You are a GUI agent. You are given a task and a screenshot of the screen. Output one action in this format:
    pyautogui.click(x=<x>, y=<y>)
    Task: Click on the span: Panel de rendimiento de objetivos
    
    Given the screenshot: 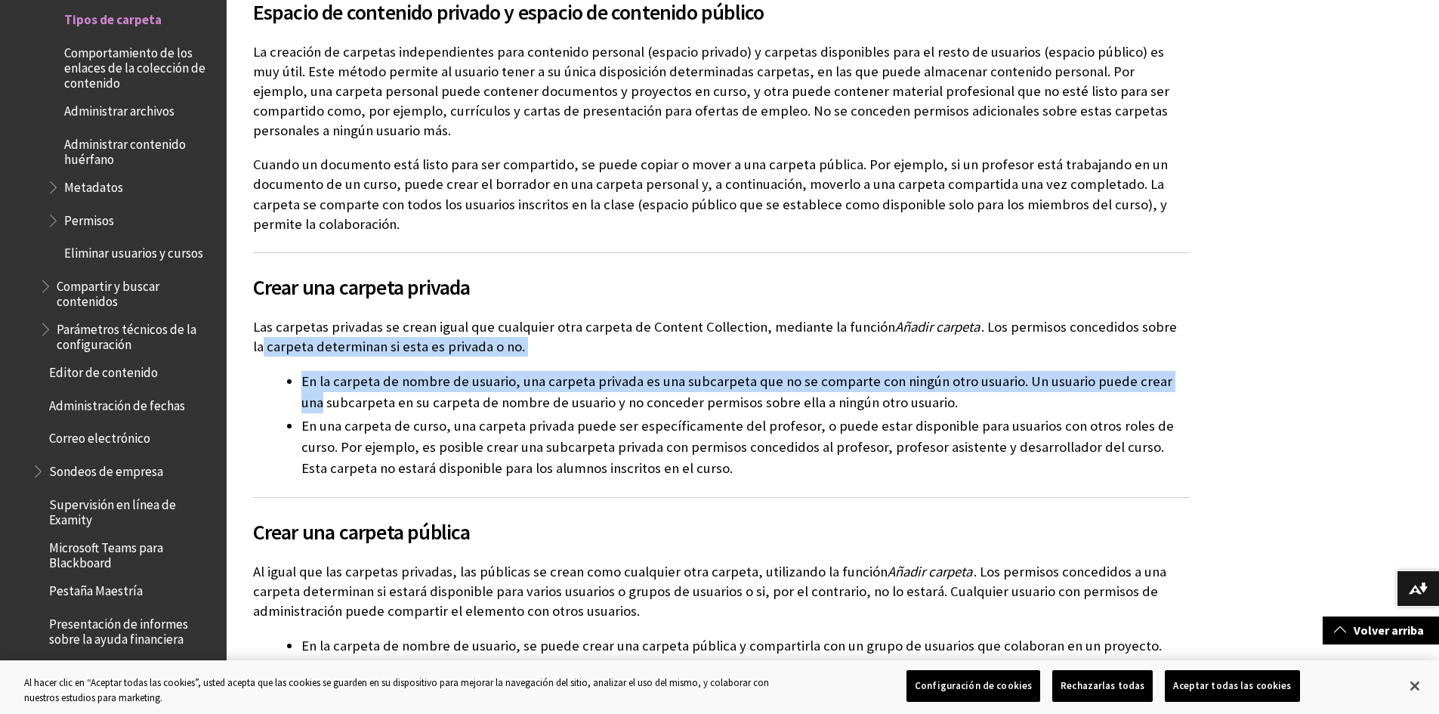 What is the action you would take?
    pyautogui.click(x=132, y=672)
    